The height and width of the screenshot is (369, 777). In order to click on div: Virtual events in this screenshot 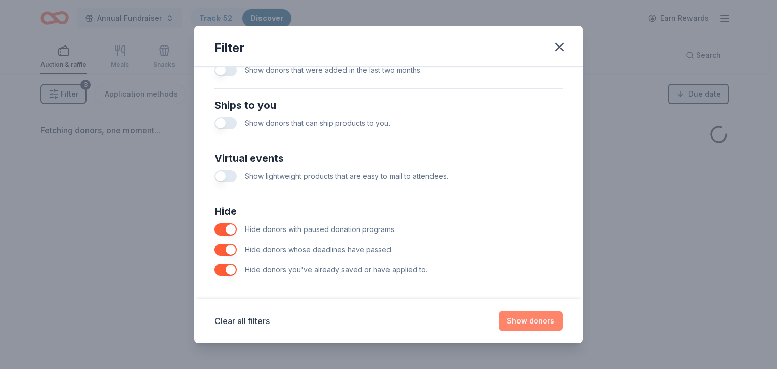, I will do `click(388, 158)`.